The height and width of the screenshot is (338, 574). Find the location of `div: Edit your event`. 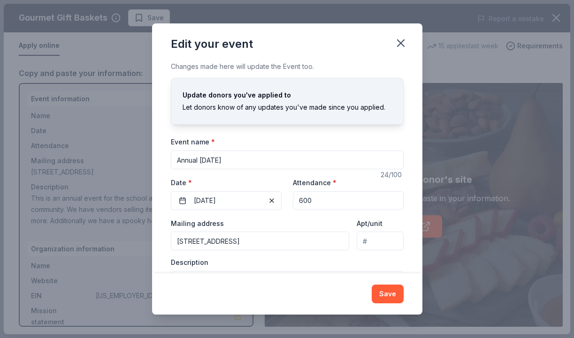

div: Edit your event is located at coordinates (212, 44).